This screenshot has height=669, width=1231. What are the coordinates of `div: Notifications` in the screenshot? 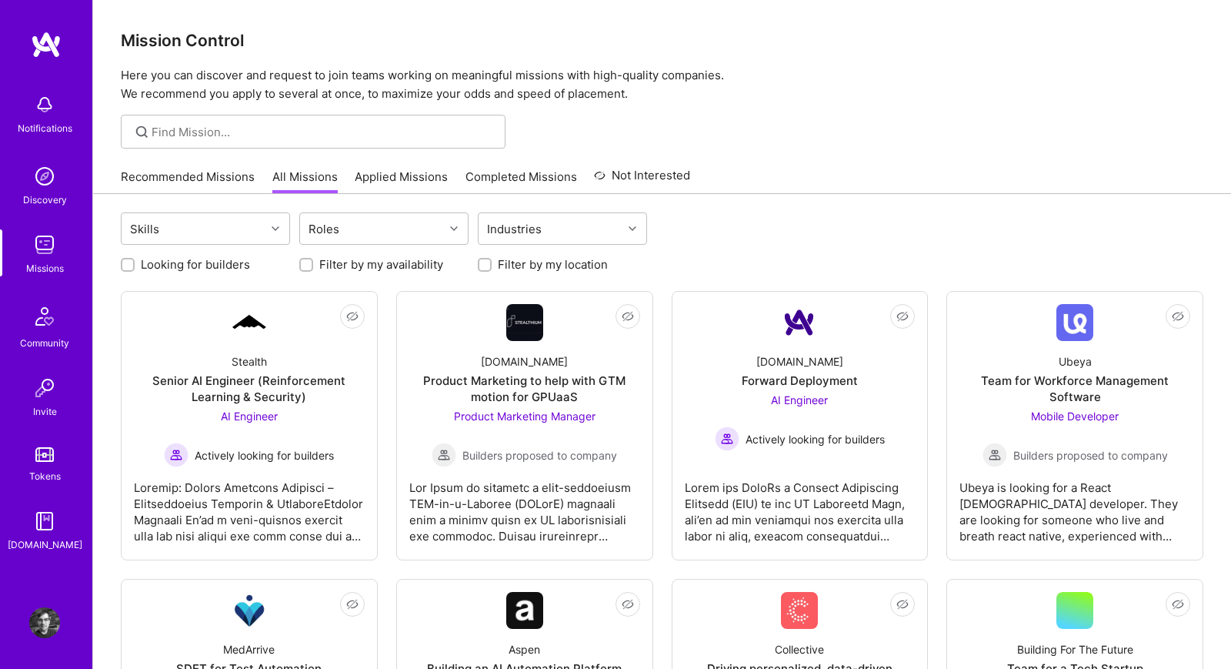 It's located at (45, 128).